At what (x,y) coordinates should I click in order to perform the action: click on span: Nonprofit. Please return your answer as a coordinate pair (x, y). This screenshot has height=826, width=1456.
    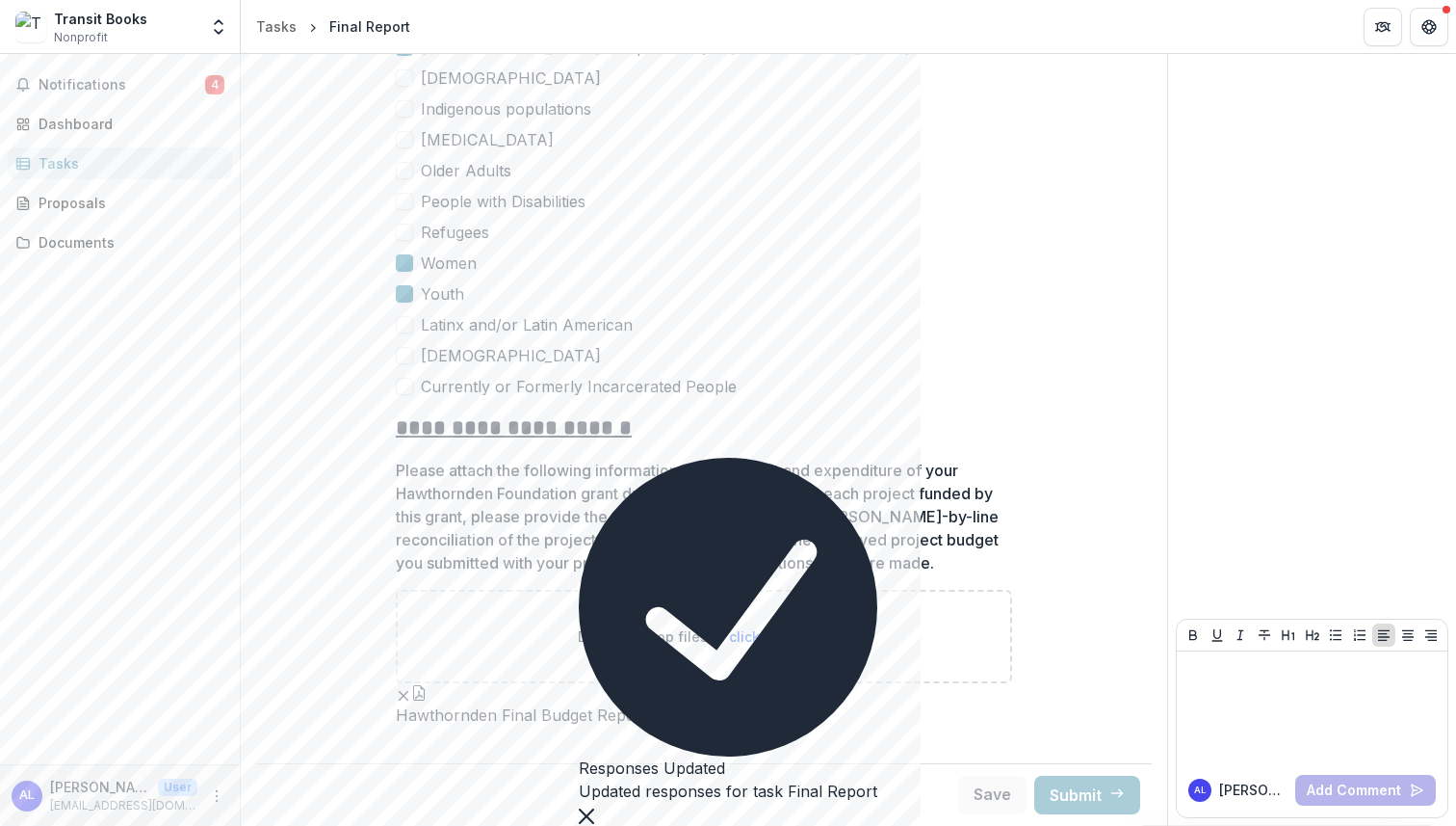
    Looking at the image, I should click on (81, 37).